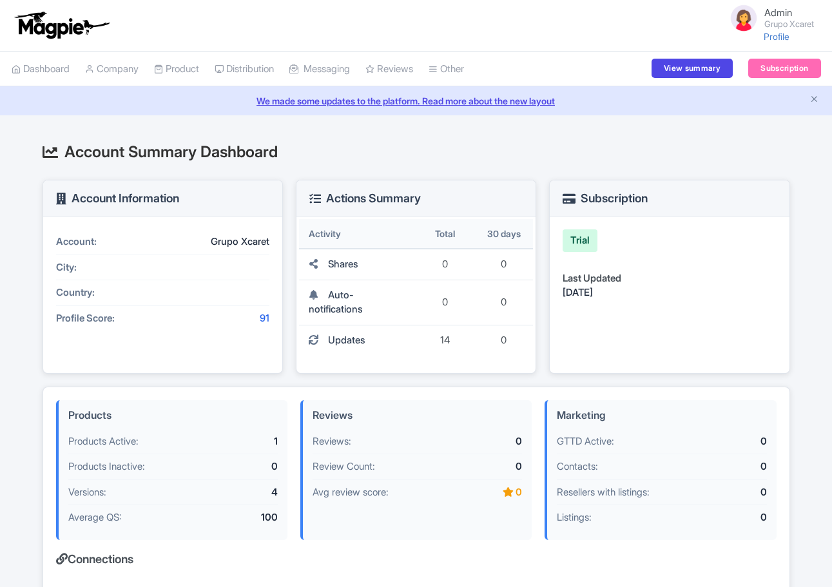  I want to click on div: Products Active:, so click(136, 442).